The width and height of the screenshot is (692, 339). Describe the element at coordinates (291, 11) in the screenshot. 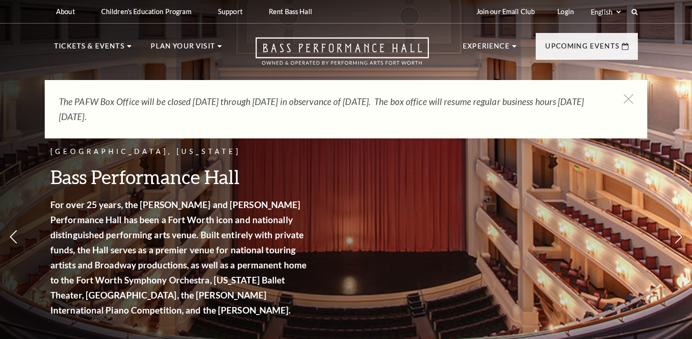

I see `p: Rent Bass Hall` at that location.